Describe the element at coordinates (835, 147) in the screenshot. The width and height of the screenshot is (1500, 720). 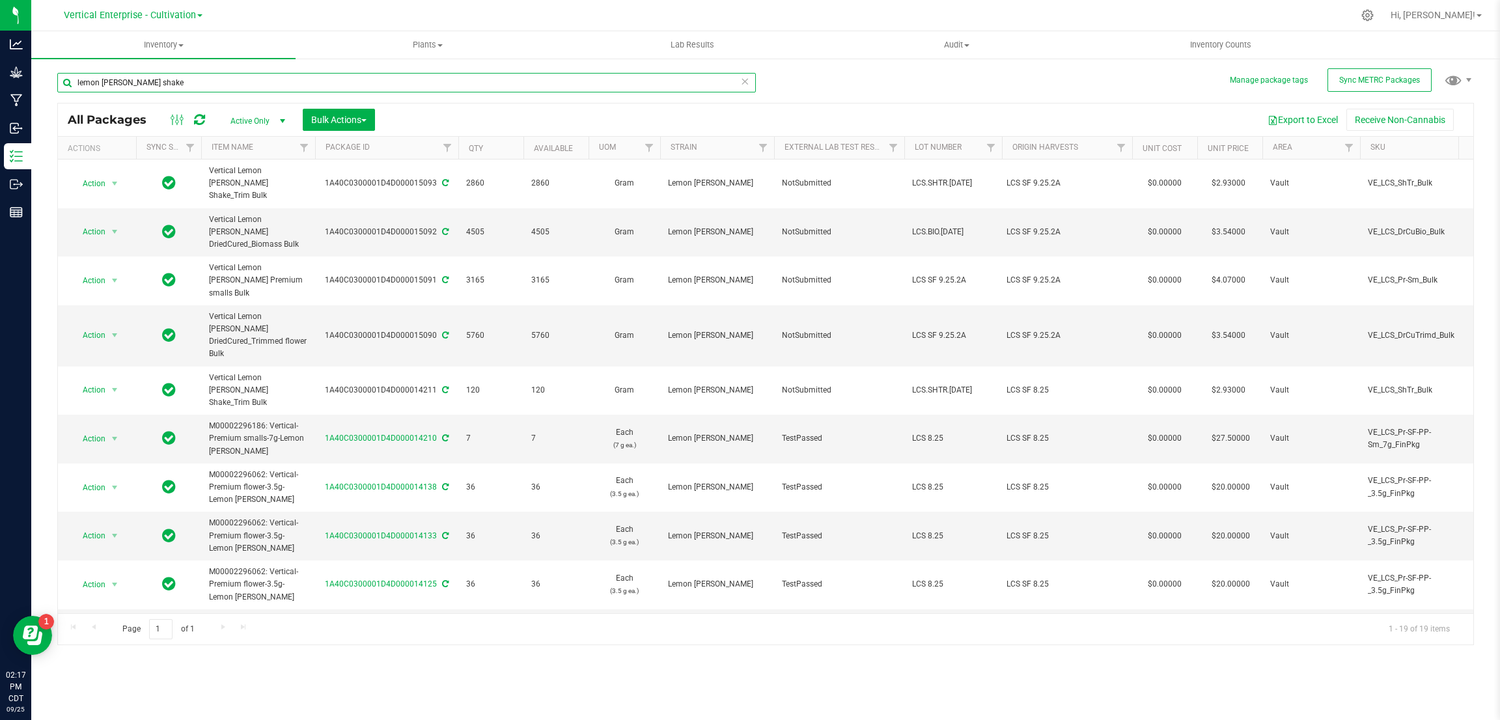
I see `a: External Lab Test Result` at that location.